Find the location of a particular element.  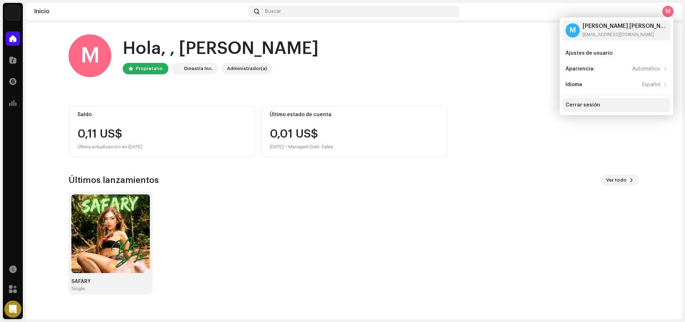

div: Managed Distr. Sales is located at coordinates (311, 147).